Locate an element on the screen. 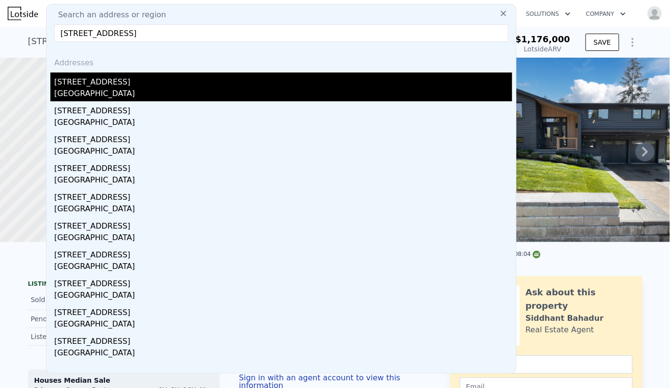  span: Search an address or region is located at coordinates (108, 15).